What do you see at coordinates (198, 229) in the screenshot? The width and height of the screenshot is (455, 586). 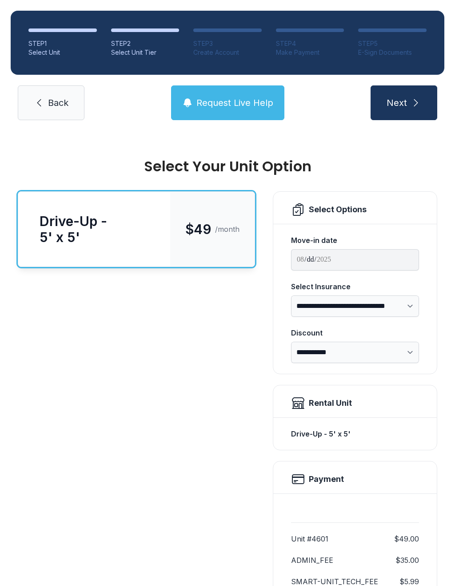 I see `span: $49` at bounding box center [198, 229].